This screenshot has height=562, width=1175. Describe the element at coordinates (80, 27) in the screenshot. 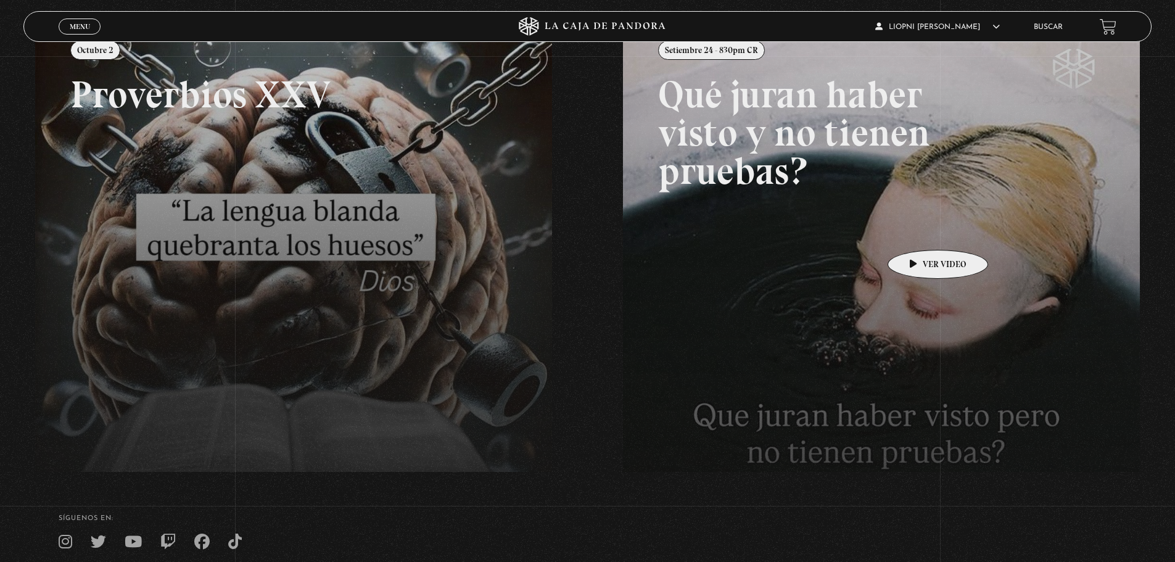

I see `span: Menu` at that location.